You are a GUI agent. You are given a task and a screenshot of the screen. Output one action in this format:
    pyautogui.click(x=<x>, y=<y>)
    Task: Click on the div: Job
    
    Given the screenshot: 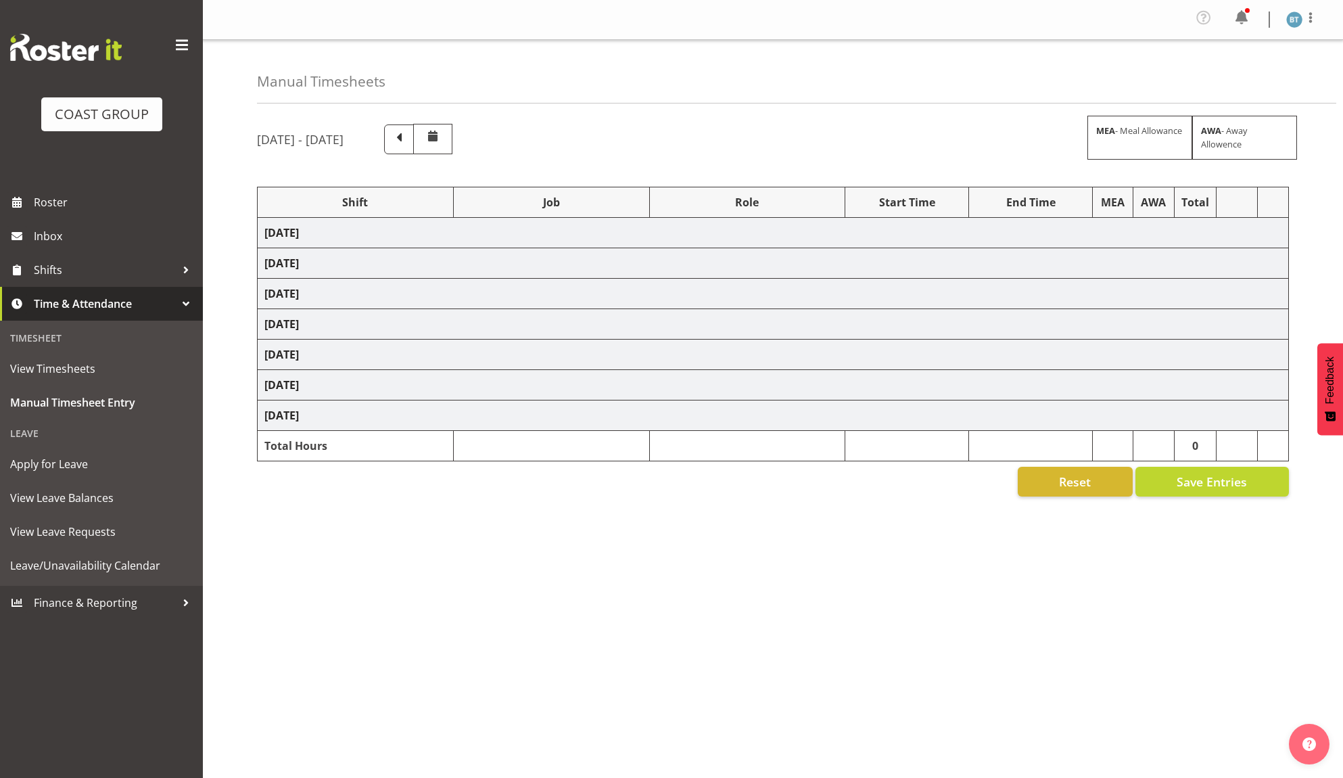 What is the action you would take?
    pyautogui.click(x=551, y=202)
    